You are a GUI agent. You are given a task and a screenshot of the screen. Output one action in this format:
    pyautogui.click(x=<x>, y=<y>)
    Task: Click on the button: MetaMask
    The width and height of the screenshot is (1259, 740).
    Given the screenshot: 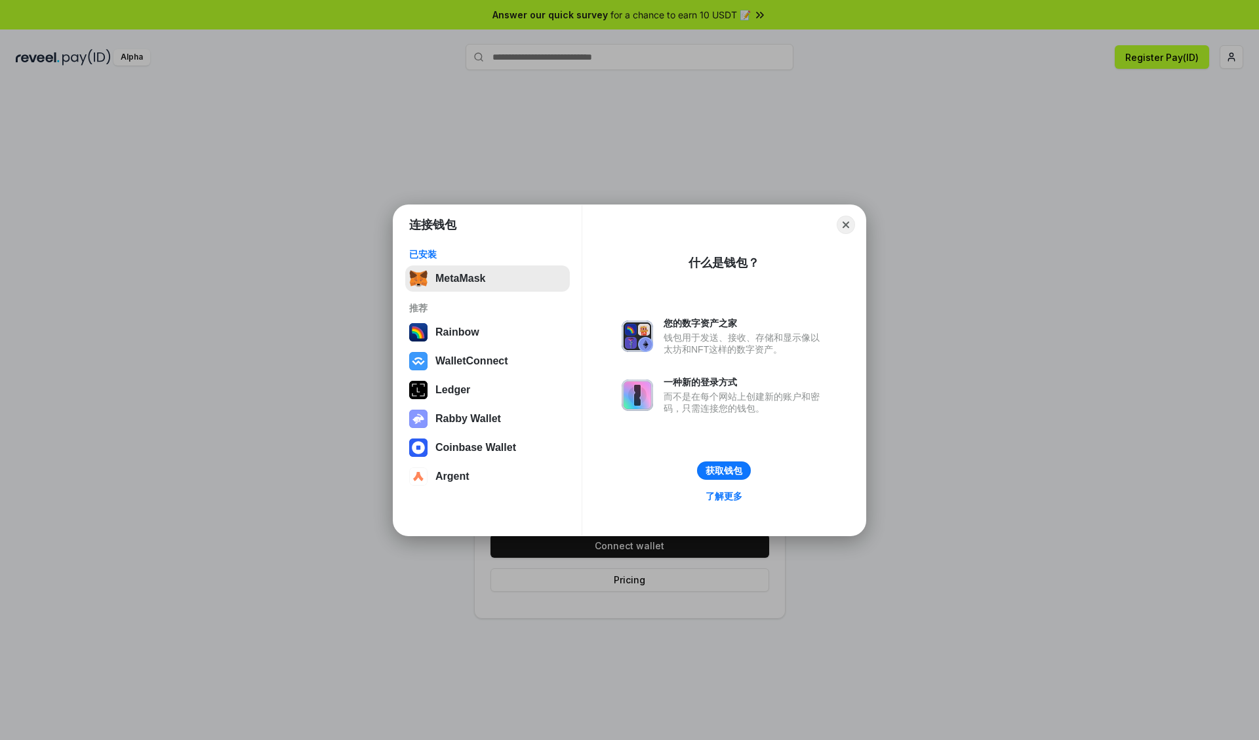 What is the action you would take?
    pyautogui.click(x=487, y=279)
    